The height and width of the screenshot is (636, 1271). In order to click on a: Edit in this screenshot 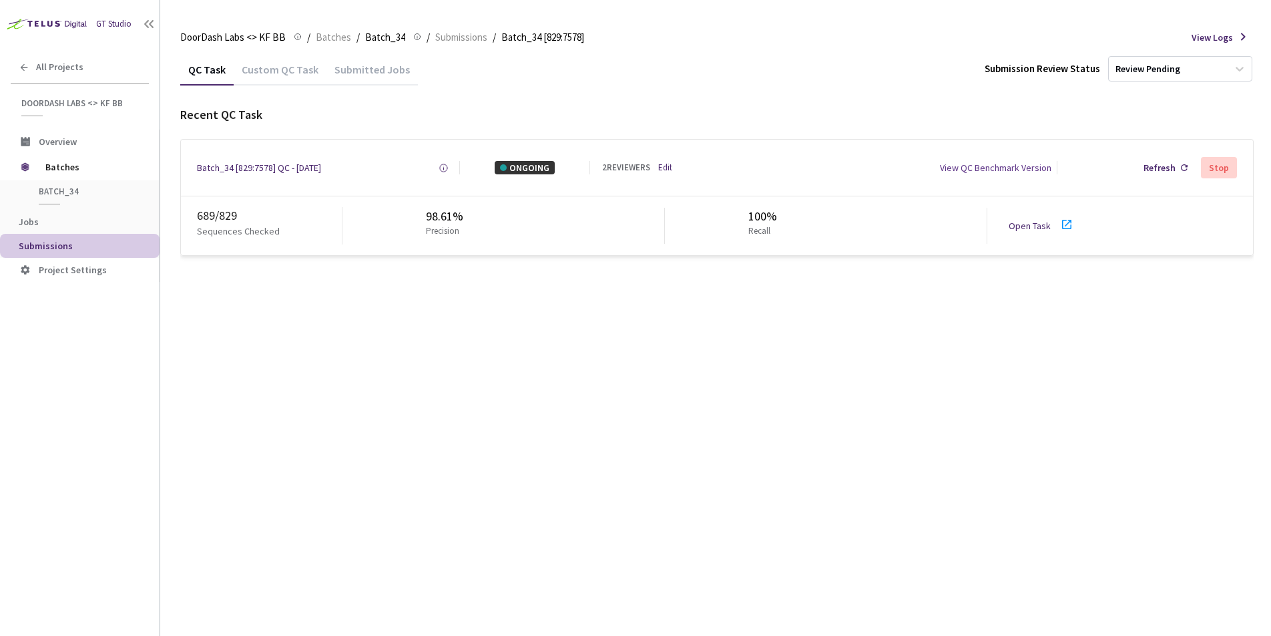, I will do `click(665, 168)`.